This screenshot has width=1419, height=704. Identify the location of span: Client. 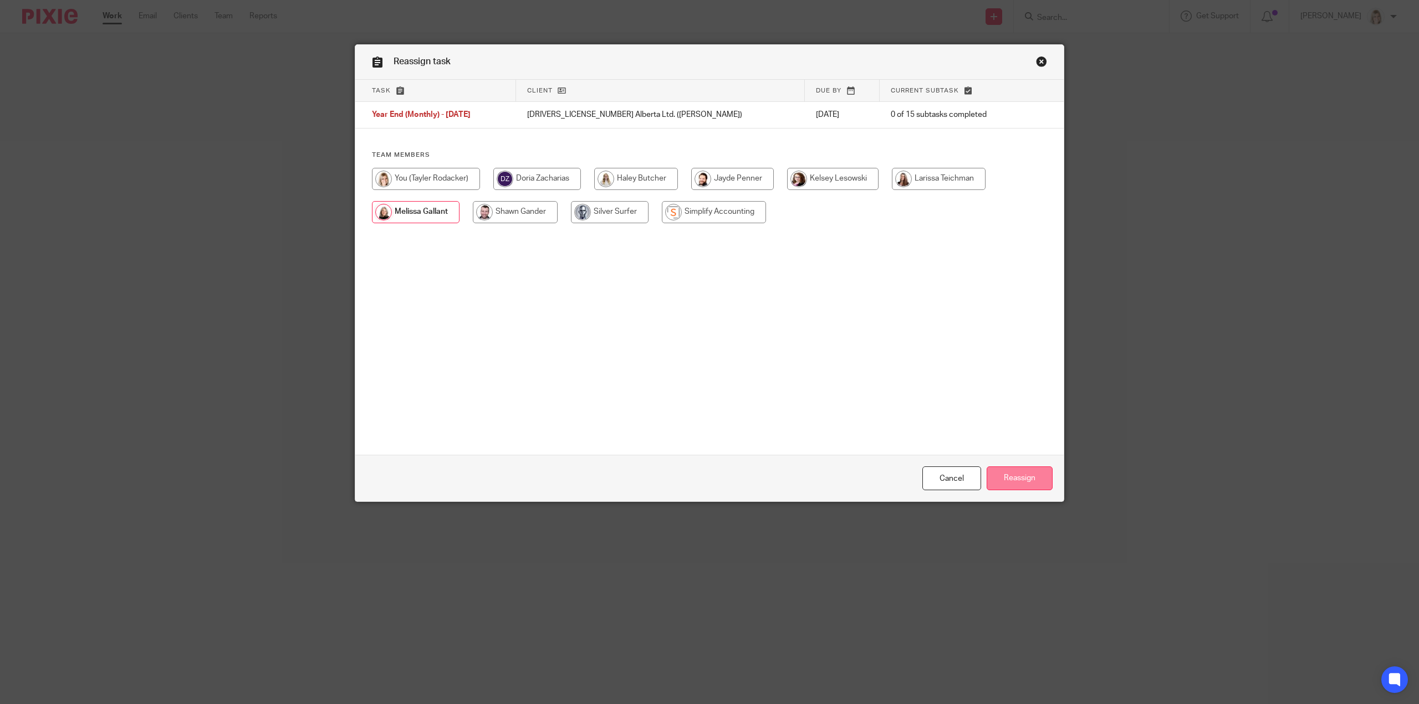
(540, 90).